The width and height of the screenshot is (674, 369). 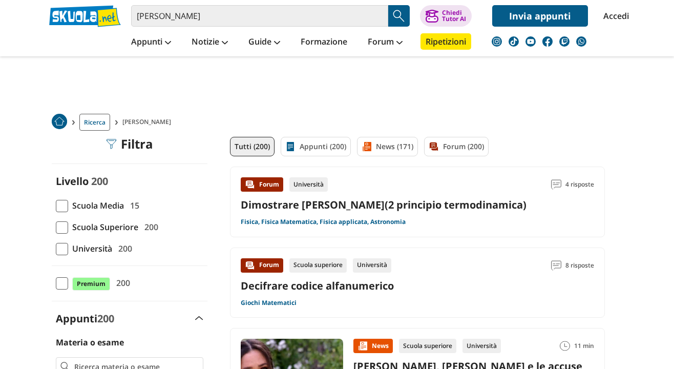 I want to click on span: 4 risposte, so click(x=580, y=184).